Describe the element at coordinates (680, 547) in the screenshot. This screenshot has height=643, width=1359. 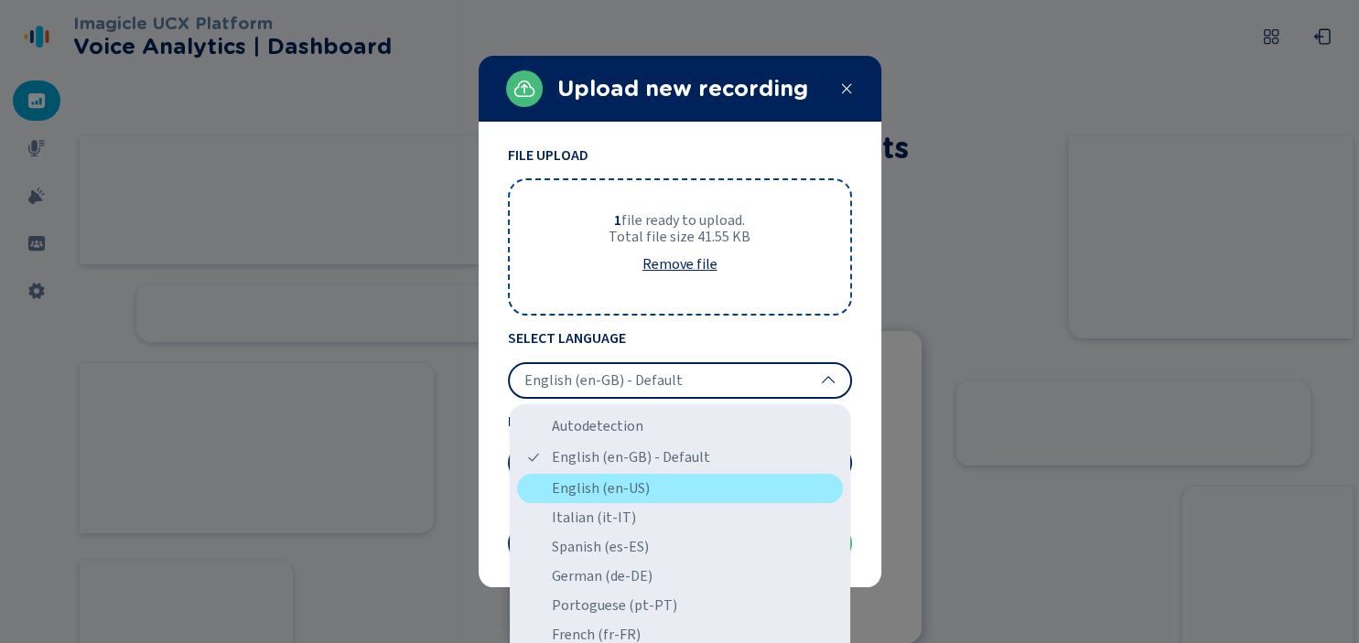
I see `div: Spanish (es-ES)` at that location.